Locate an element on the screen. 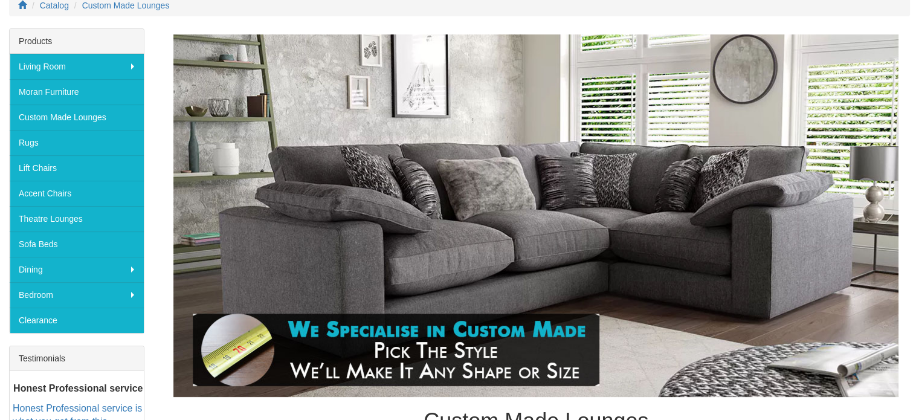 This screenshot has width=919, height=420. a: Sofa Beds is located at coordinates (77, 244).